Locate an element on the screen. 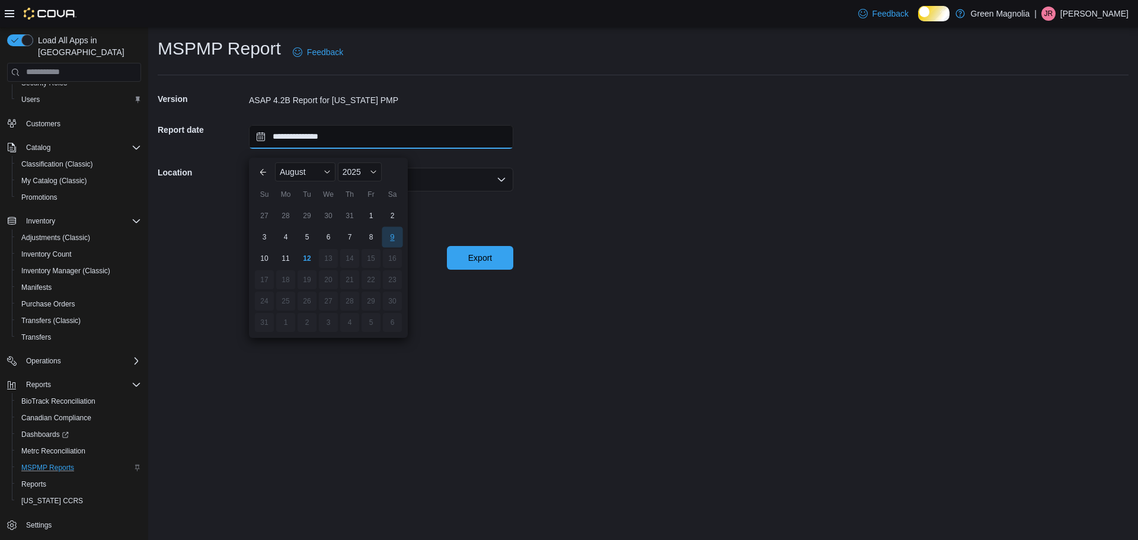  h5: Version is located at coordinates (202, 99).